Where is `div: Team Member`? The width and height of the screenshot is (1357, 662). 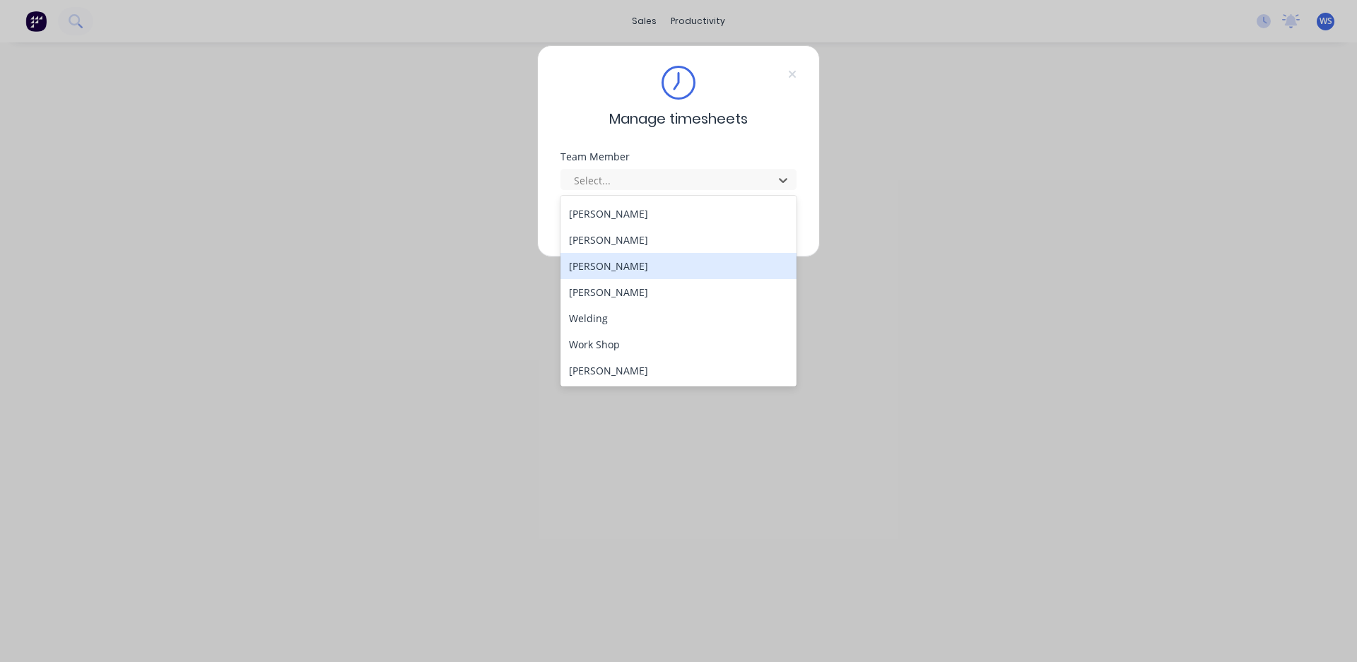 div: Team Member is located at coordinates (679, 157).